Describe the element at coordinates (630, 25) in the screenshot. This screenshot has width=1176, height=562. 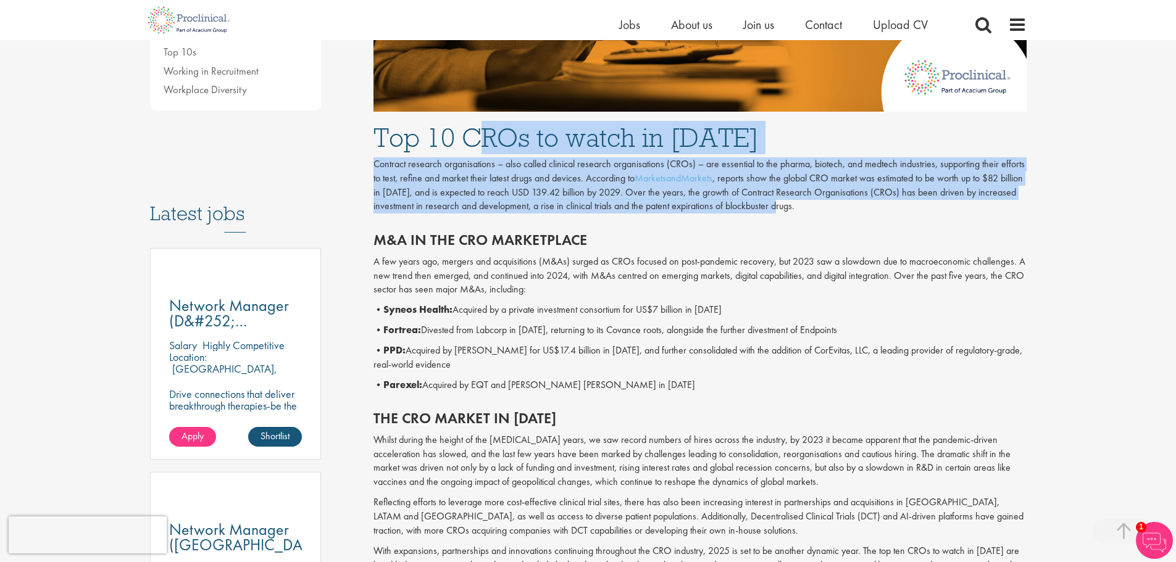
I see `a: Jobs` at that location.